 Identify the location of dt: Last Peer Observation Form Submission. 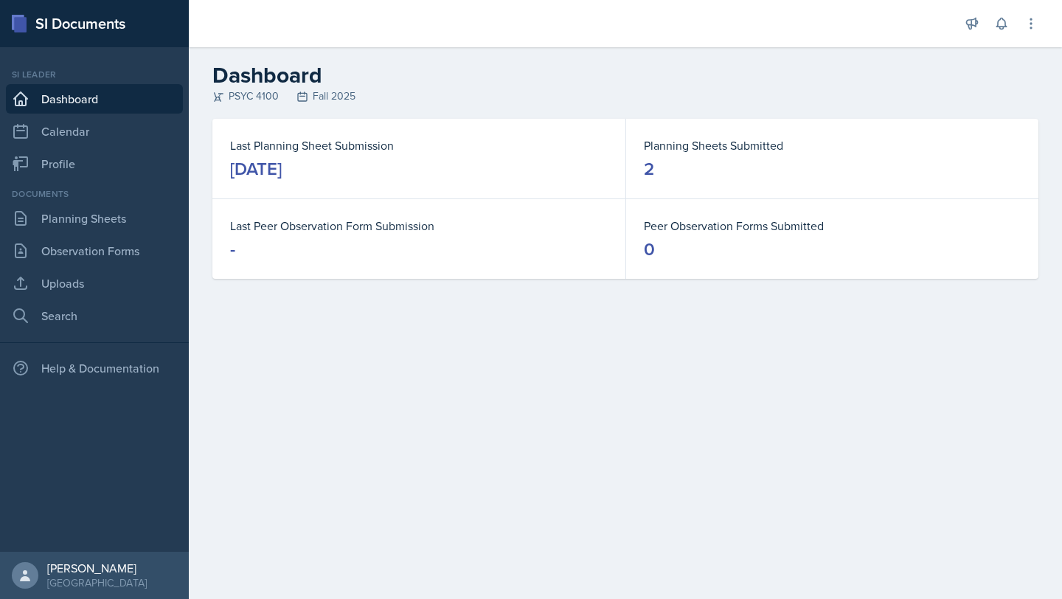
(419, 226).